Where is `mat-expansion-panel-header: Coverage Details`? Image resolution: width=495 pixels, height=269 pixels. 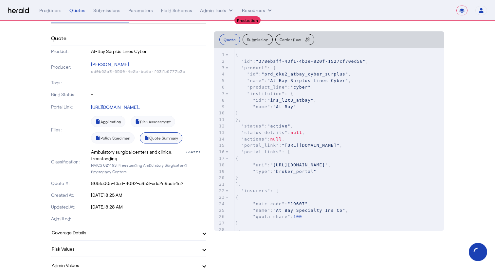
mat-expansion-panel-header: Coverage Details is located at coordinates (129, 233).